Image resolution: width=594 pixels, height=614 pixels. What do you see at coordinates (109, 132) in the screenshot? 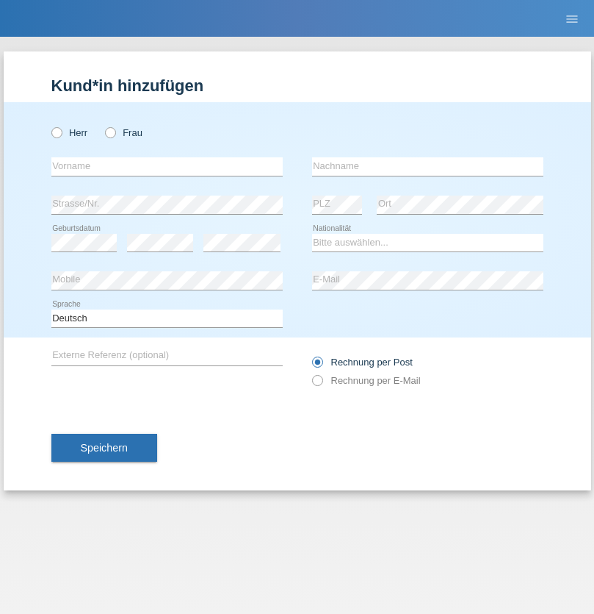
I see `input: Frau` at bounding box center [109, 132].